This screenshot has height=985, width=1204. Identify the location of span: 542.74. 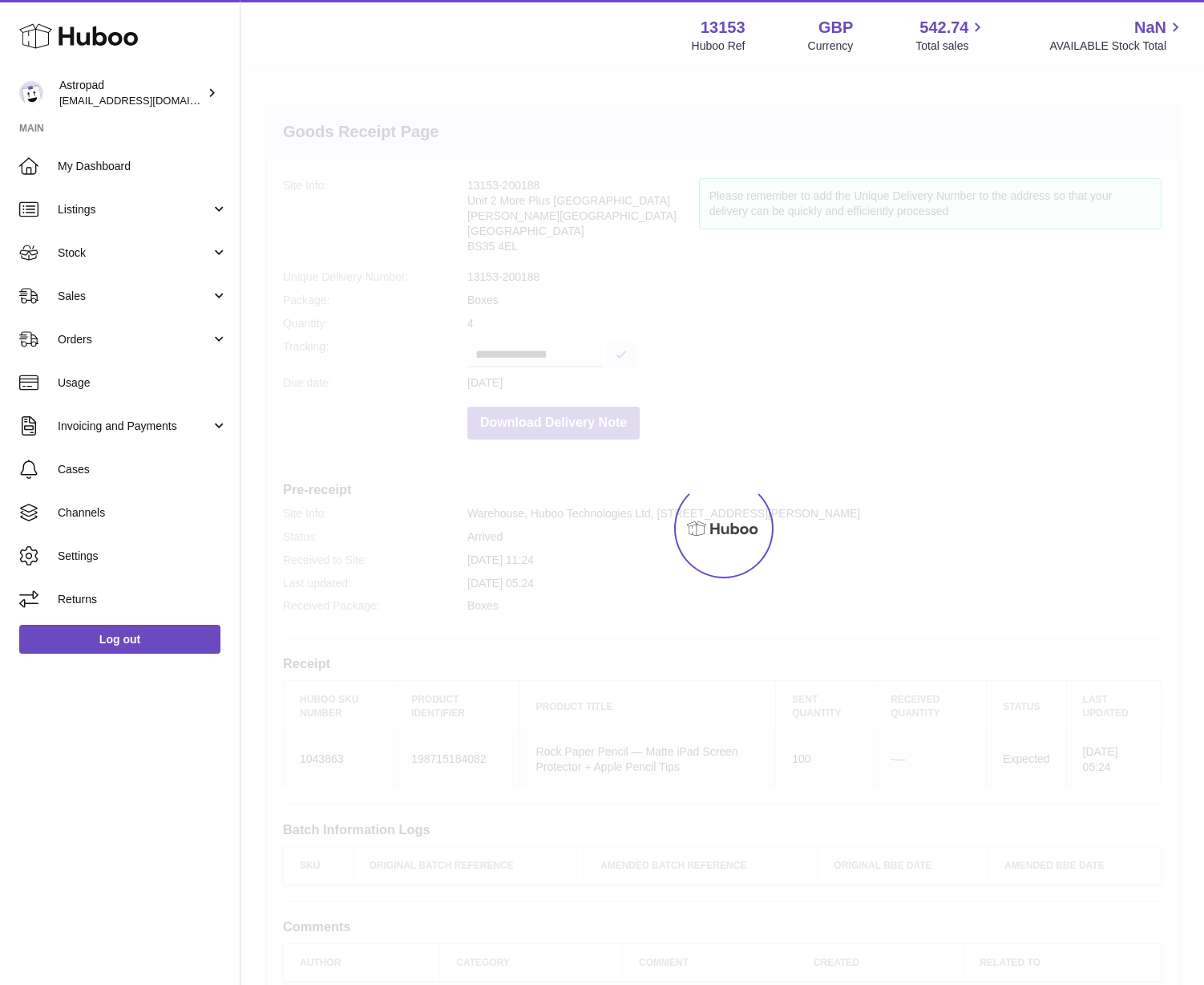
(943, 27).